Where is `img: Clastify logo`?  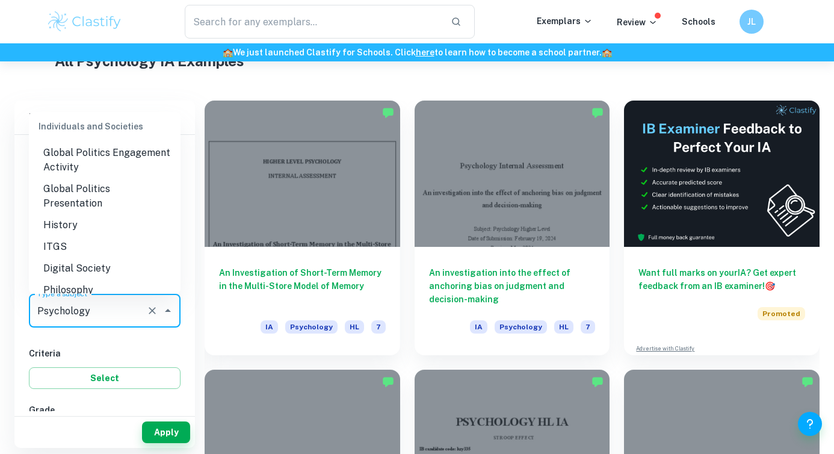 img: Clastify logo is located at coordinates (84, 22).